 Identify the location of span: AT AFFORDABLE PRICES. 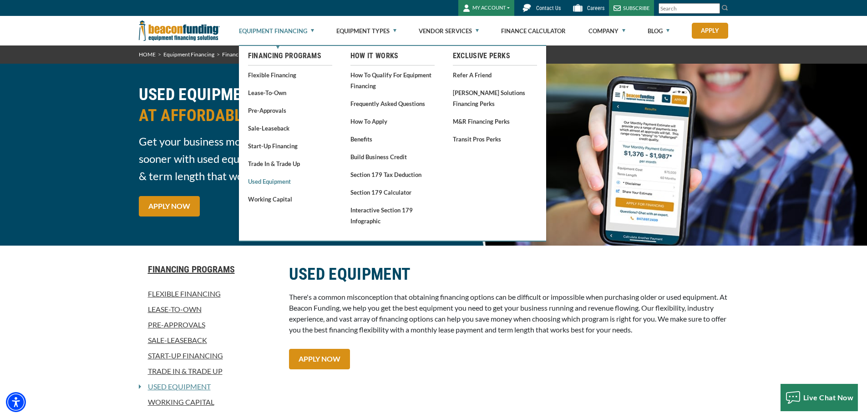
(283, 116).